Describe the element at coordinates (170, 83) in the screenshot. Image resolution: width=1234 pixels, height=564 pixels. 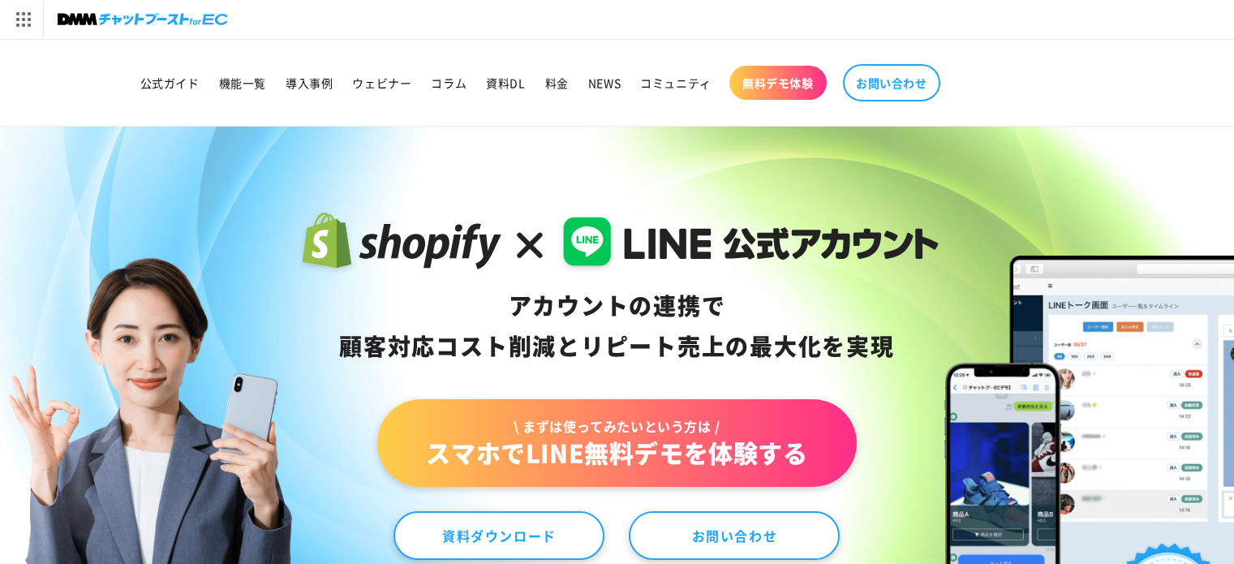
I see `a: 公式ガイド` at that location.